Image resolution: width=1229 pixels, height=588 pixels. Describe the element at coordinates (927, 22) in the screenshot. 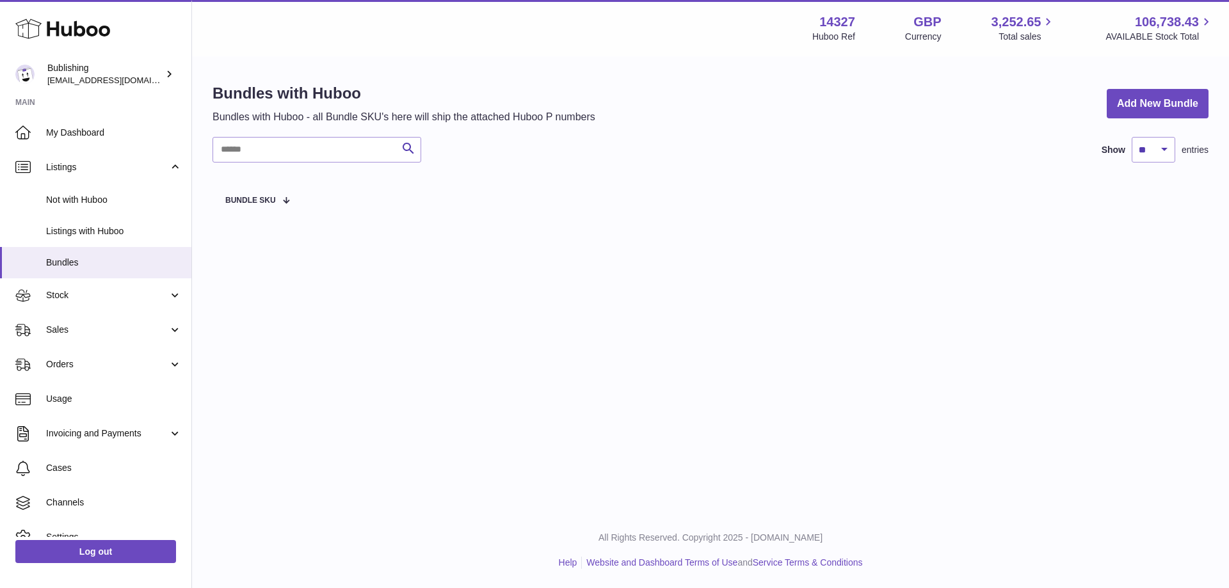

I see `strong: GBP` at that location.